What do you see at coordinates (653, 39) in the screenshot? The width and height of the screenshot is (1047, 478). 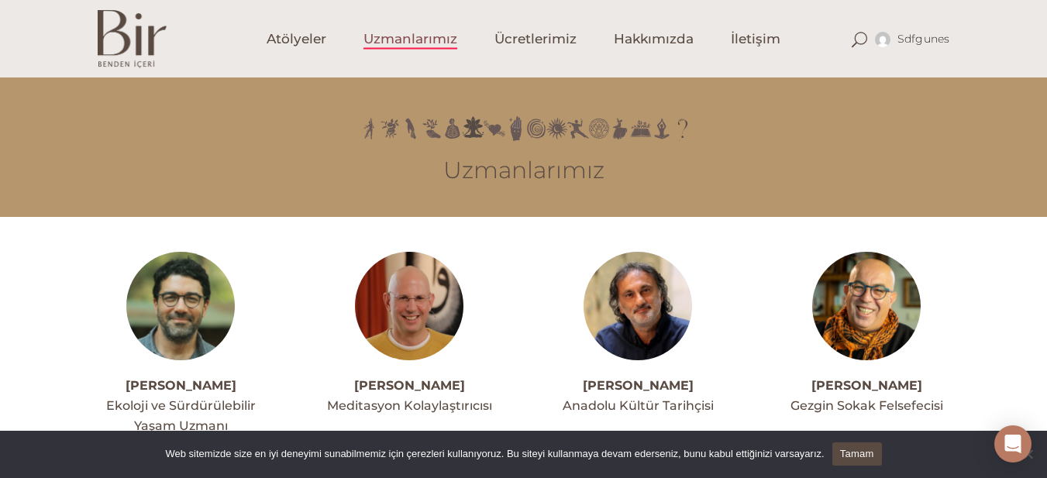 I see `span: Hakkımızda` at bounding box center [653, 39].